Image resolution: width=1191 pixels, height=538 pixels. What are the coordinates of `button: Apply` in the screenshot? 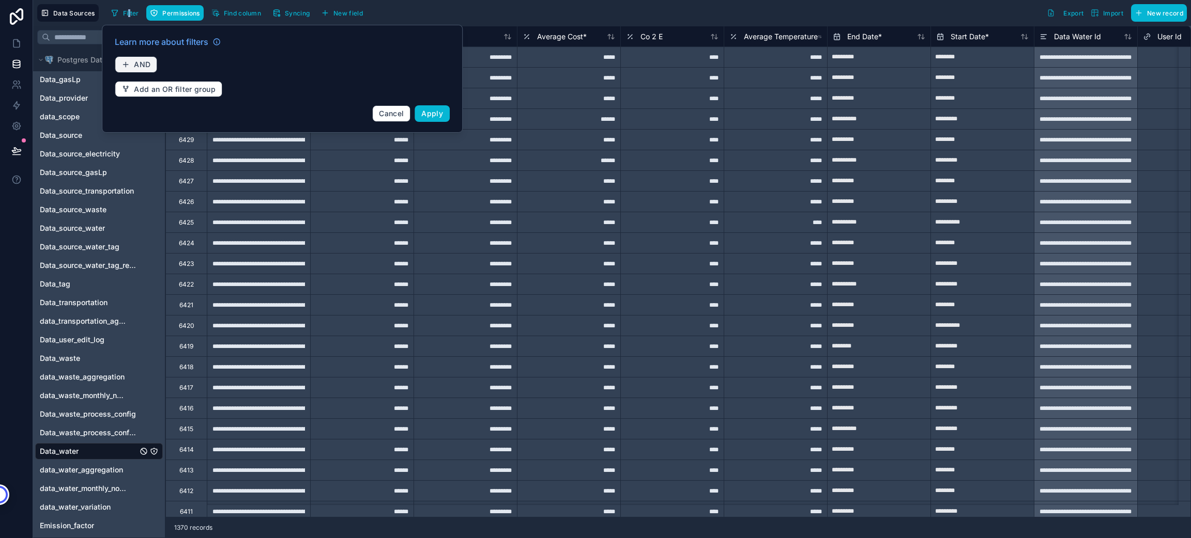 It's located at (432, 114).